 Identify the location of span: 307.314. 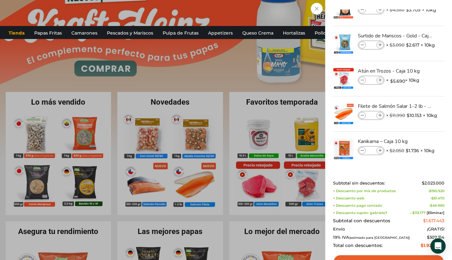
(435, 237).